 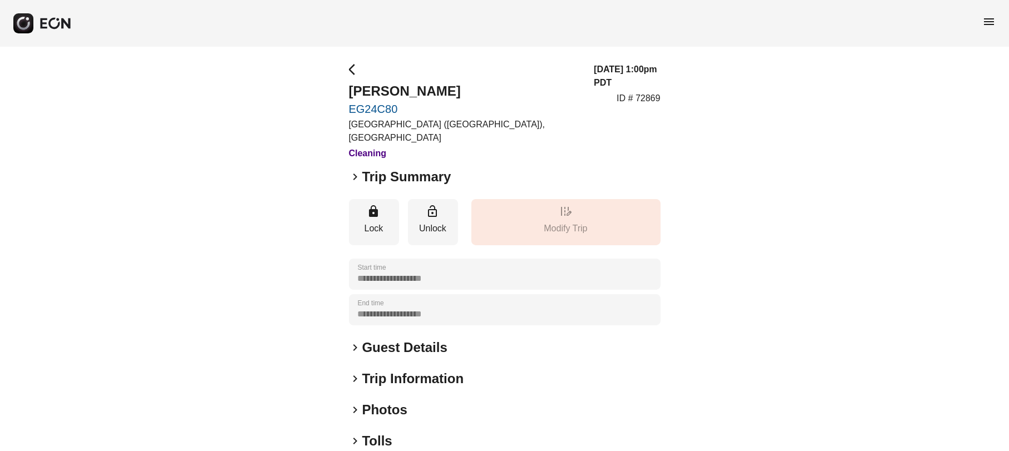 What do you see at coordinates (385, 410) in the screenshot?
I see `h2: Photos` at bounding box center [385, 410].